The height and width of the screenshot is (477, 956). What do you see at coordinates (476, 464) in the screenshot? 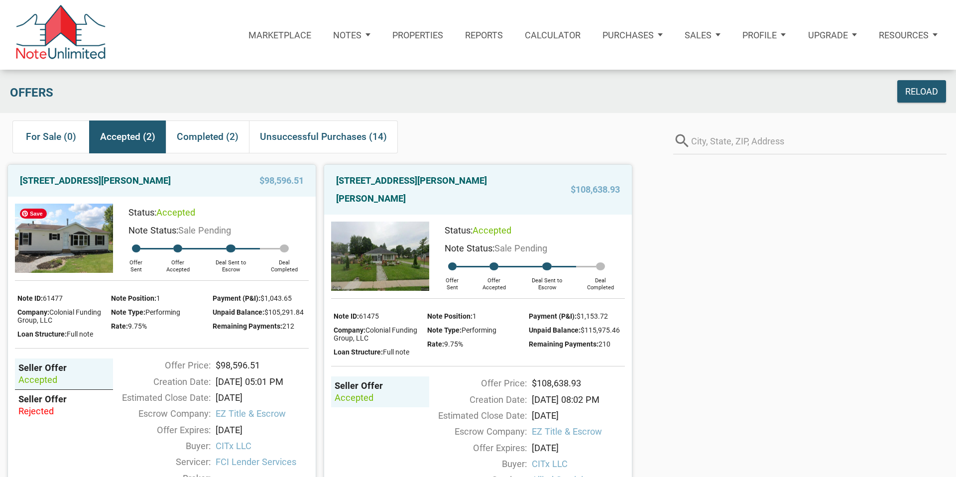
I see `div: Buyer:` at bounding box center [476, 464].